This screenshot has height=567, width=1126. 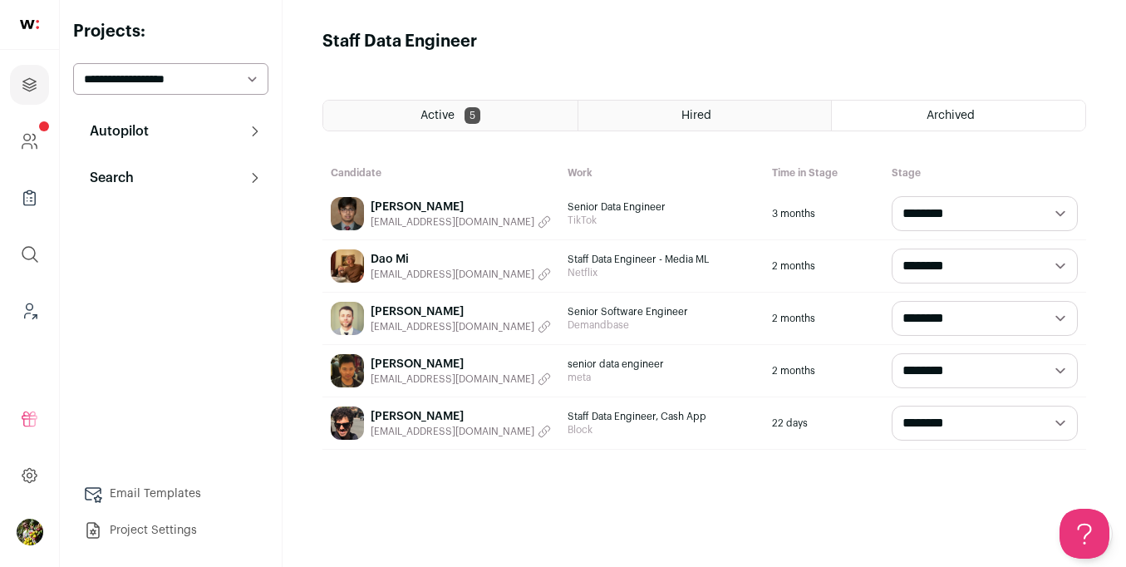 I want to click on button: Open dropdown, so click(x=30, y=532).